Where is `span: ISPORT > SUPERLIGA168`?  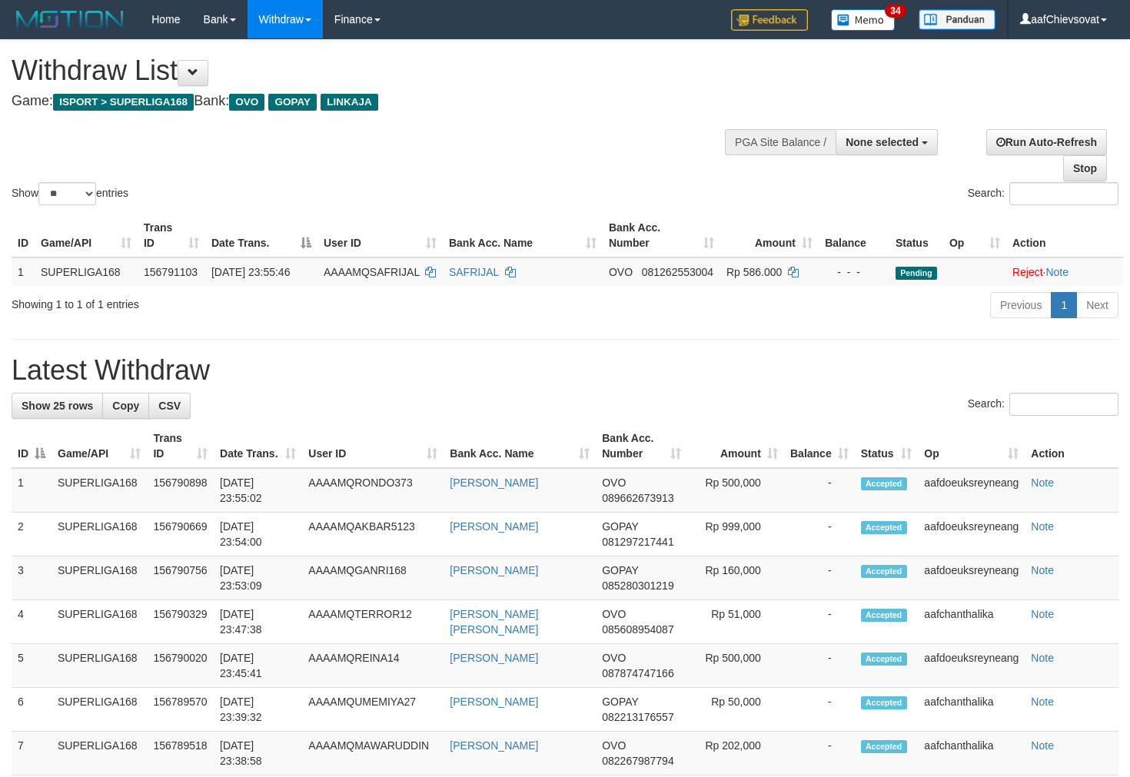
span: ISPORT > SUPERLIGA168 is located at coordinates (123, 102).